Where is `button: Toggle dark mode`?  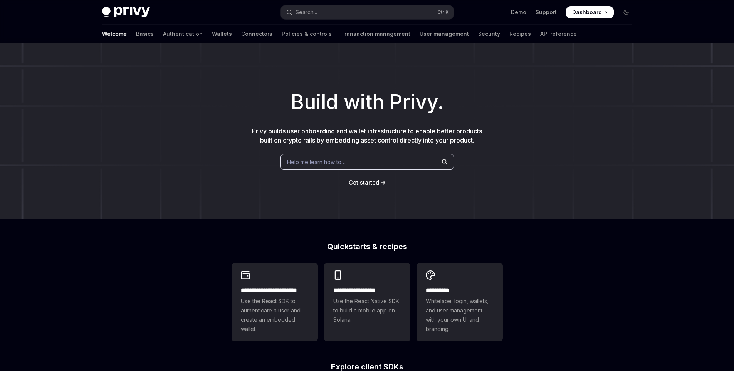
button: Toggle dark mode is located at coordinates (626, 12).